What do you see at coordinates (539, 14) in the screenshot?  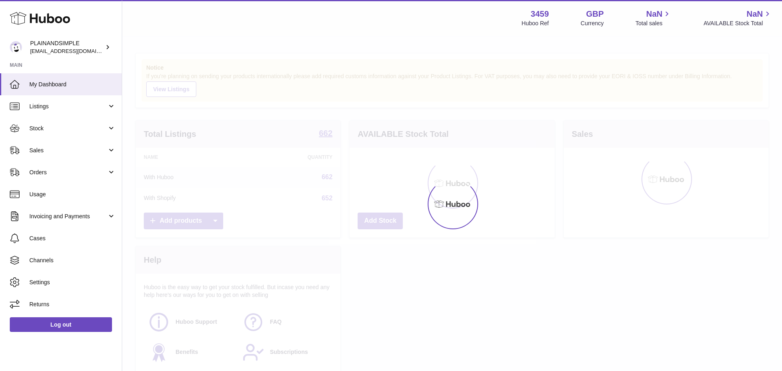 I see `strong: 3459` at bounding box center [539, 14].